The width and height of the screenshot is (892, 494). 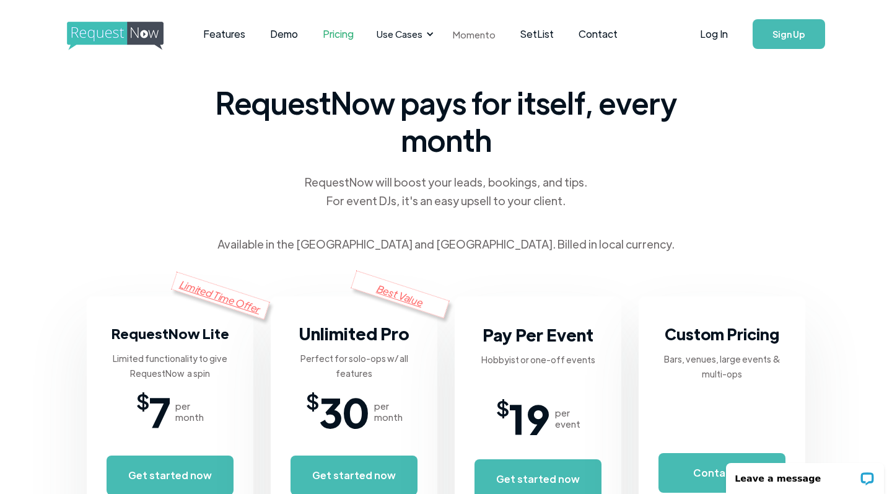 What do you see at coordinates (160, 411) in the screenshot?
I see `span: 7` at bounding box center [160, 411].